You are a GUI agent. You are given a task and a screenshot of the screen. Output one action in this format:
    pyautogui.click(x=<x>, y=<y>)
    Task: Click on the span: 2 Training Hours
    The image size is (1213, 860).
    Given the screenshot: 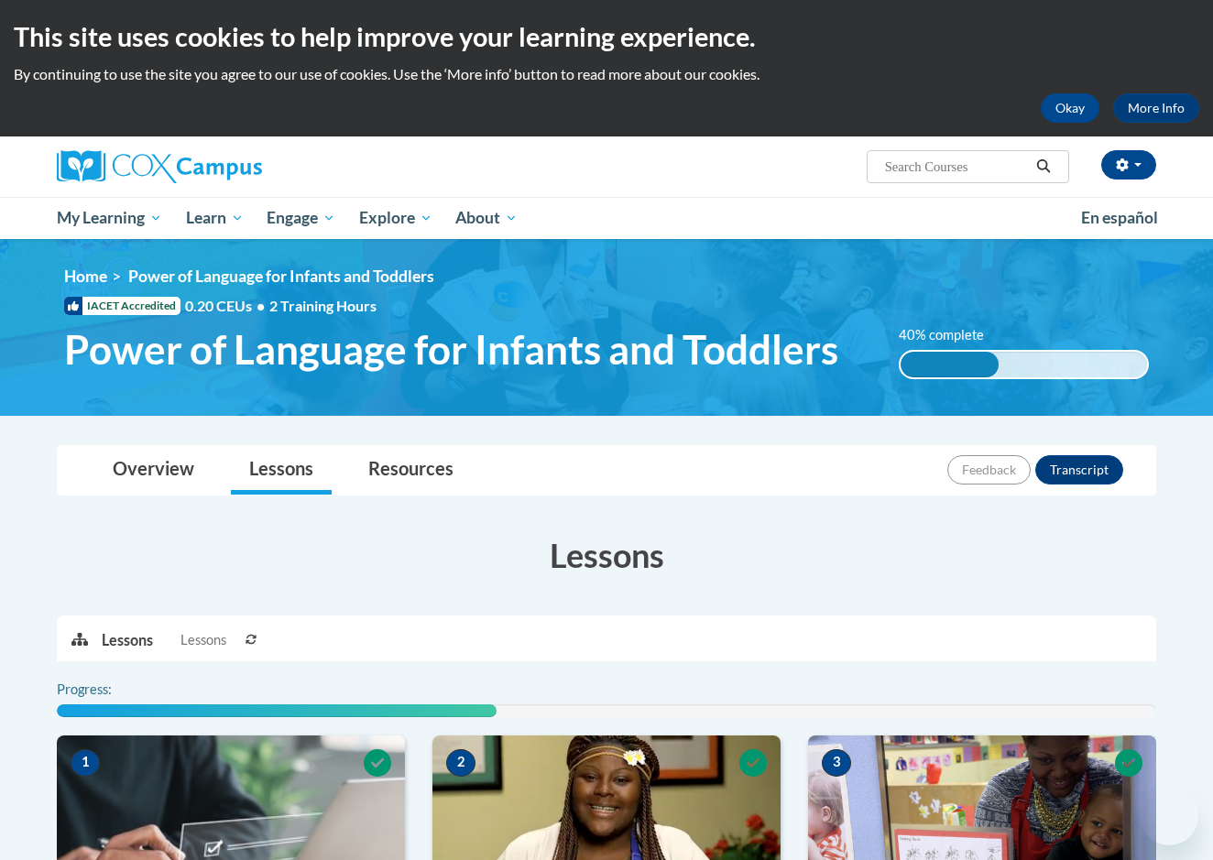 What is the action you would take?
    pyautogui.click(x=323, y=305)
    